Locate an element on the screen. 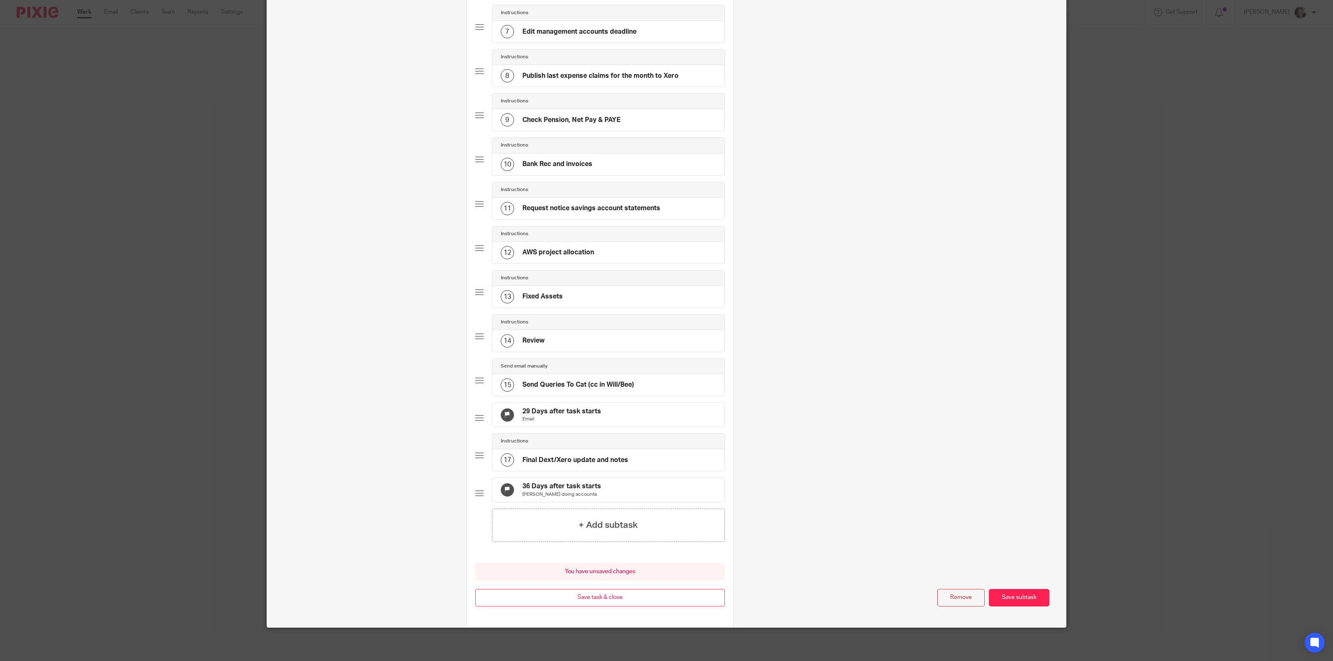 Image resolution: width=1333 pixels, height=661 pixels. h4: Fixed Assets is located at coordinates (542, 297).